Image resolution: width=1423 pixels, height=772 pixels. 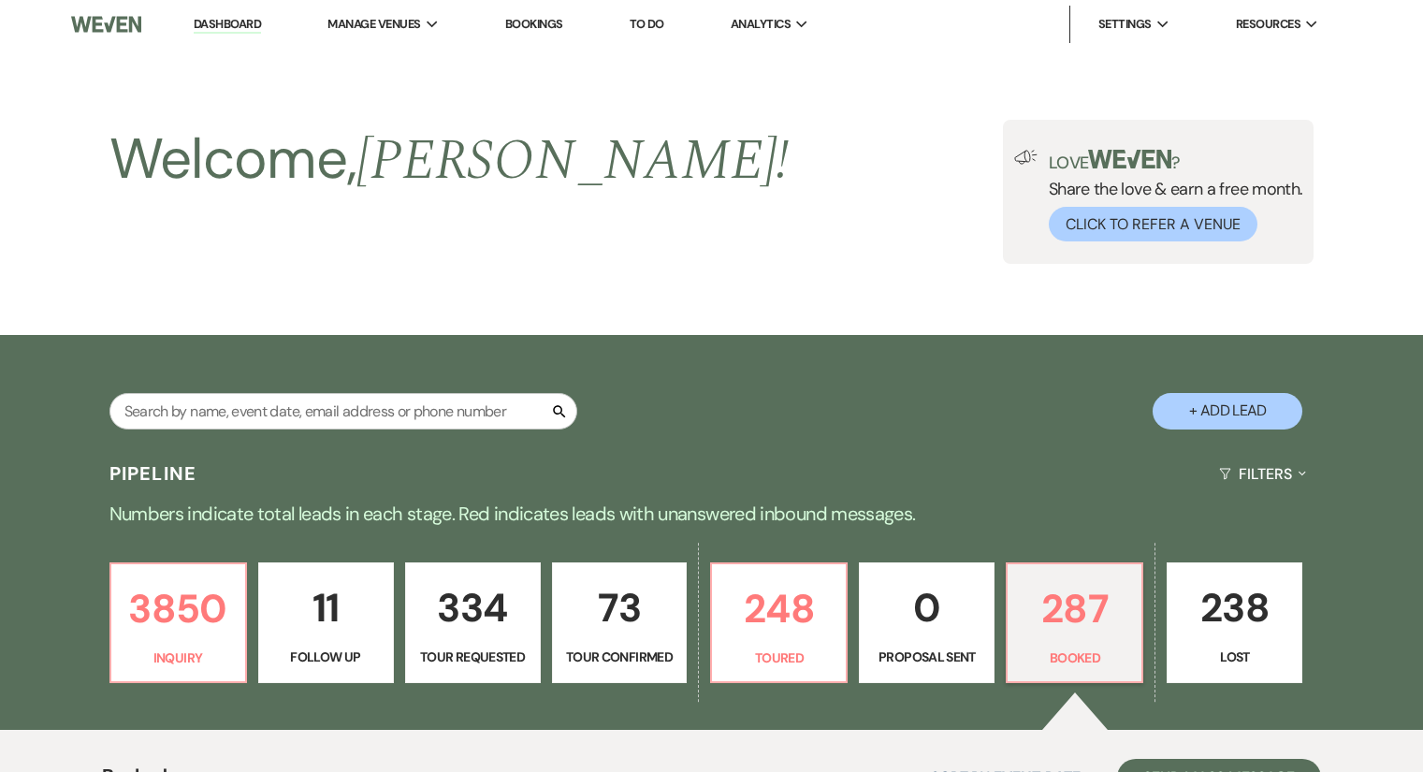 I want to click on p: Inquiry, so click(x=178, y=658).